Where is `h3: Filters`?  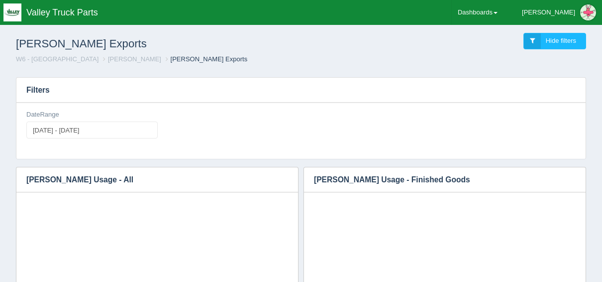
h3: Filters is located at coordinates (301, 90).